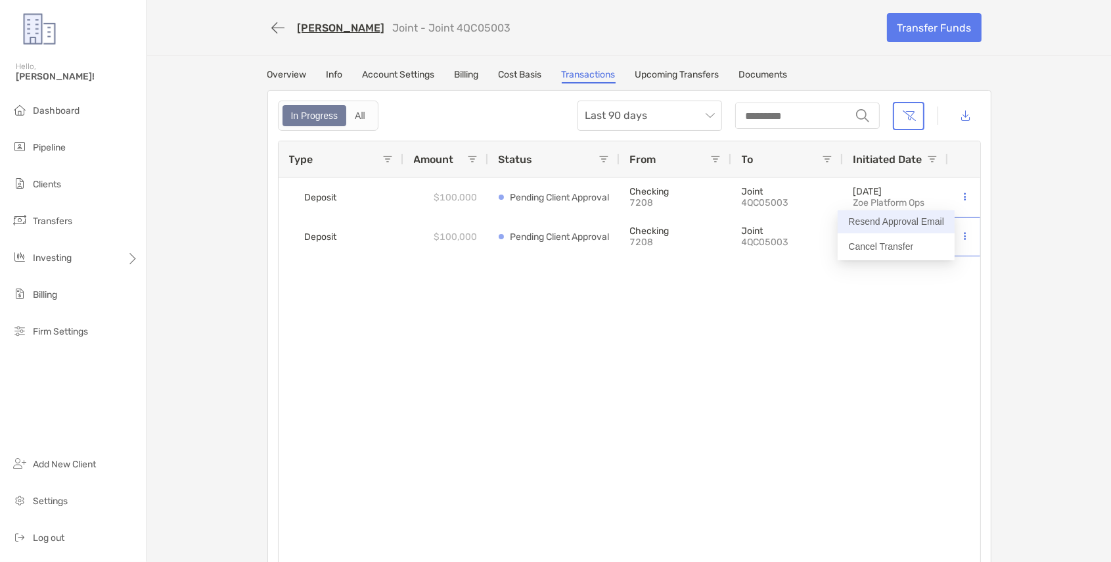  What do you see at coordinates (764, 76) in the screenshot?
I see `a: Documents` at bounding box center [764, 76].